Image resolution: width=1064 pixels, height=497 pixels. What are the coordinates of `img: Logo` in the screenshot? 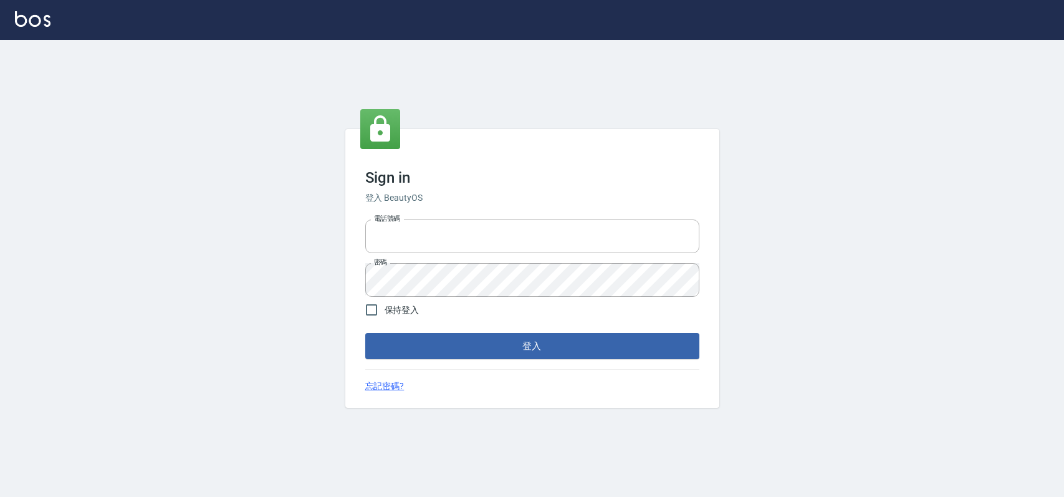 It's located at (32, 19).